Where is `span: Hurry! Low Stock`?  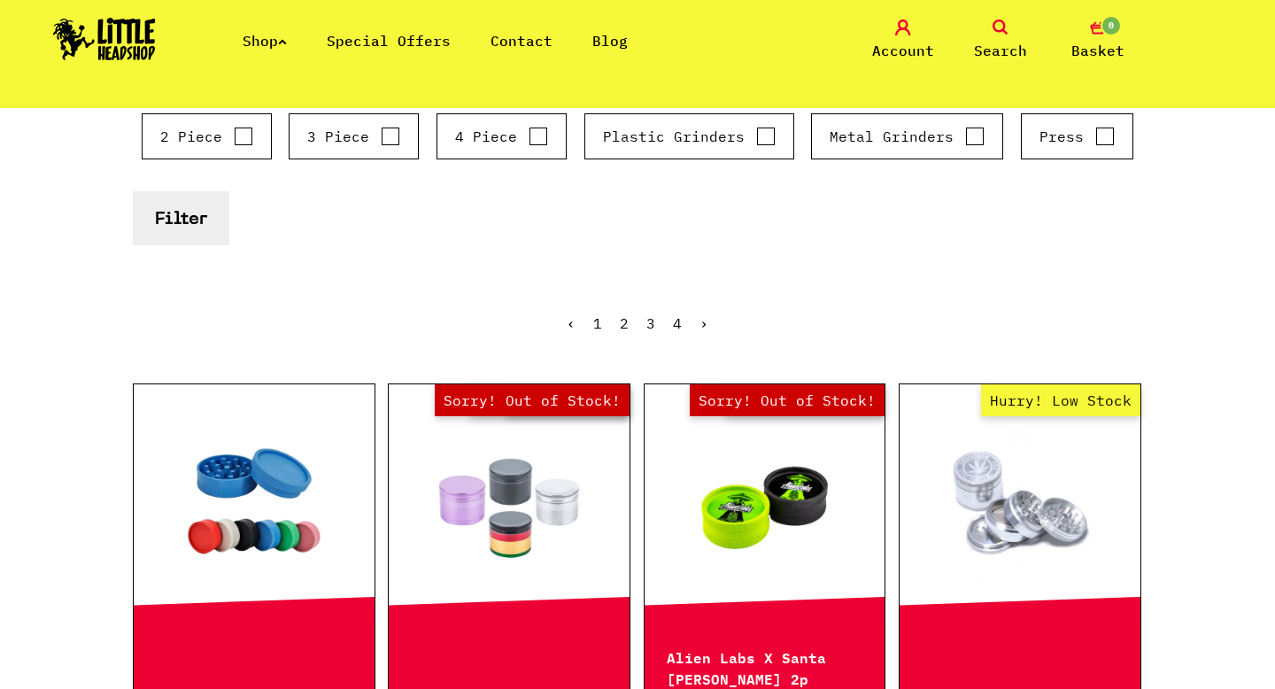
span: Hurry! Low Stock is located at coordinates (1061, 400).